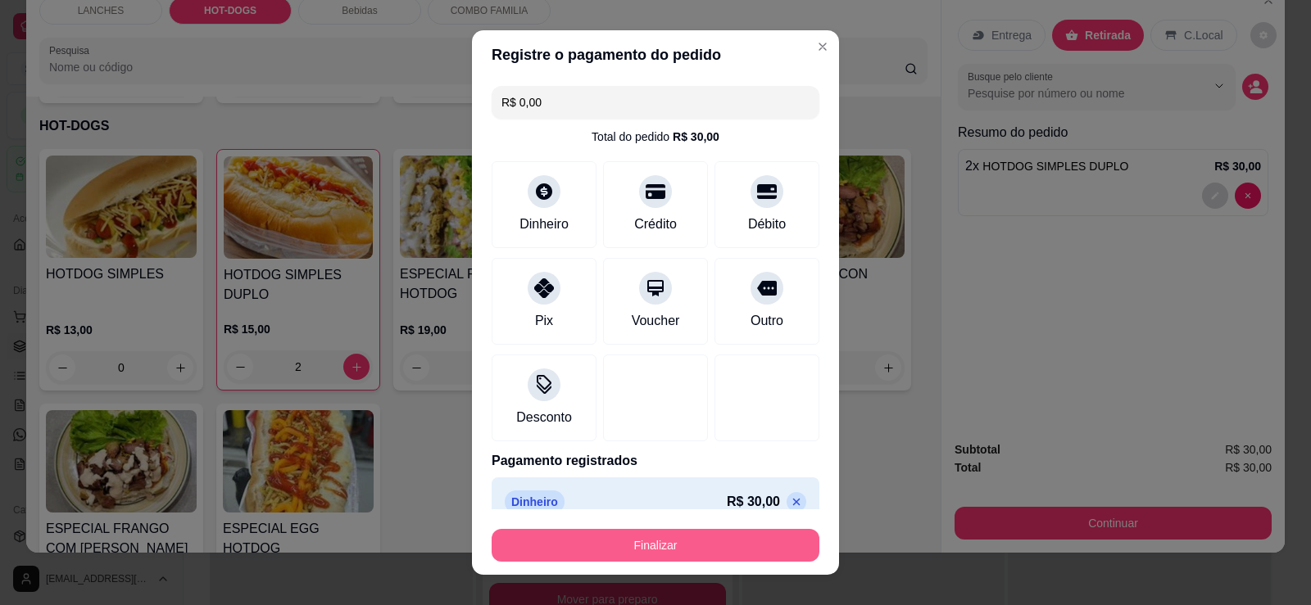 Image resolution: width=1311 pixels, height=605 pixels. What do you see at coordinates (655, 137) in the screenshot?
I see `div: Total do pedido` at bounding box center [655, 137].